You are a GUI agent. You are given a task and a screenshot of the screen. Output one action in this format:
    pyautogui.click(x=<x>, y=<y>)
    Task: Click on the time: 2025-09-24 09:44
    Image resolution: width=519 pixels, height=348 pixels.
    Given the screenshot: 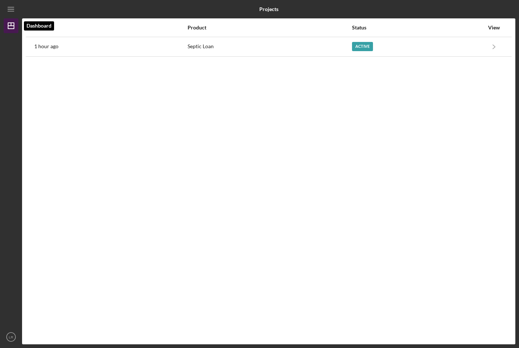 What is the action you would take?
    pyautogui.click(x=46, y=46)
    